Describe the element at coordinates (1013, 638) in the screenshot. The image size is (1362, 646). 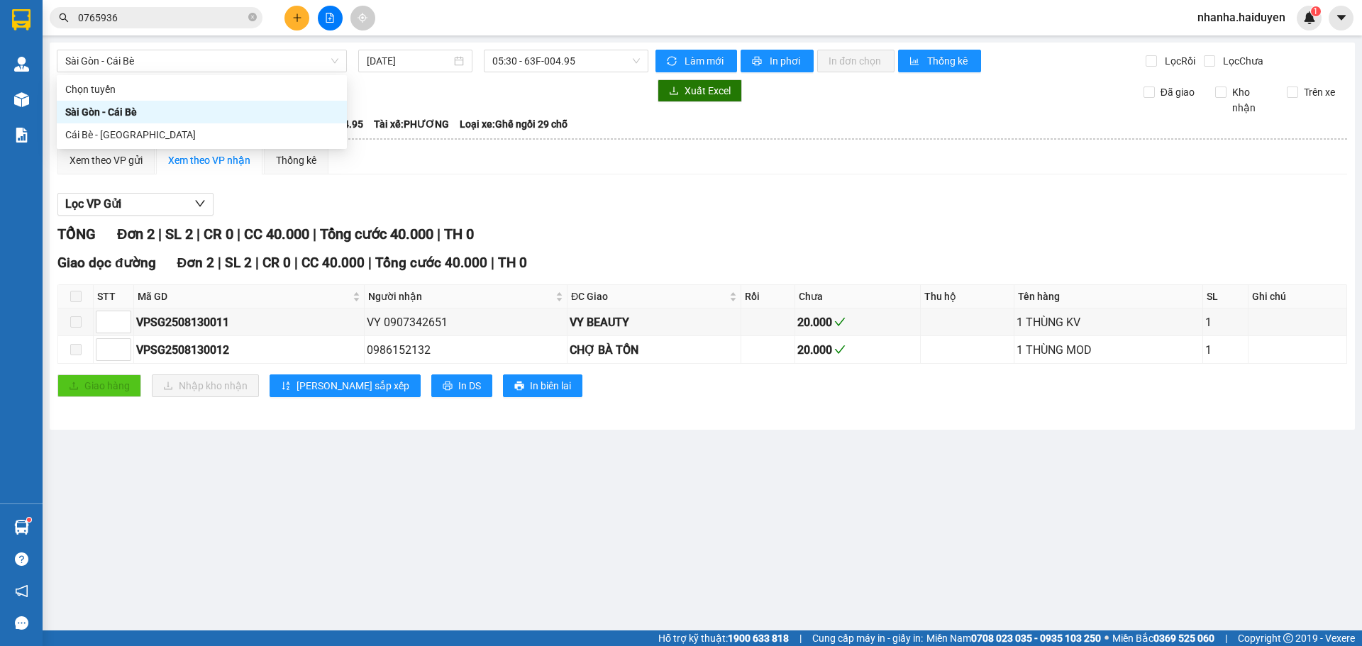
I see `span: Miền Nam` at that location.